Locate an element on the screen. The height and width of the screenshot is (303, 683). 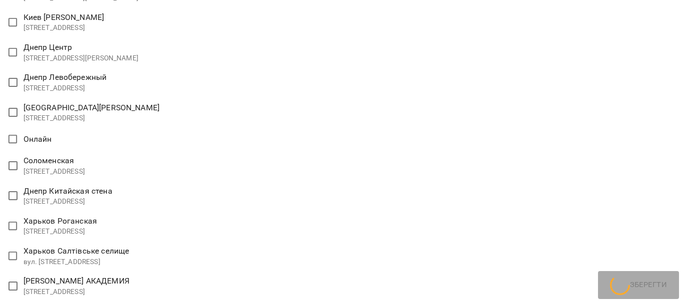
span: Днепр Китайская стена is located at coordinates (68, 191).